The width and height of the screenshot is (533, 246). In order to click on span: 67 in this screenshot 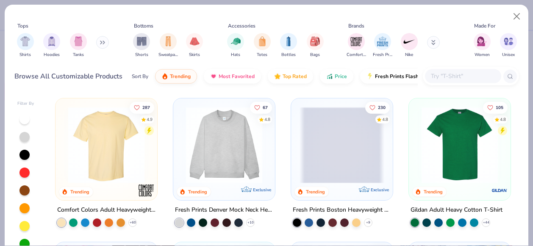, I will do `click(265, 107)`.